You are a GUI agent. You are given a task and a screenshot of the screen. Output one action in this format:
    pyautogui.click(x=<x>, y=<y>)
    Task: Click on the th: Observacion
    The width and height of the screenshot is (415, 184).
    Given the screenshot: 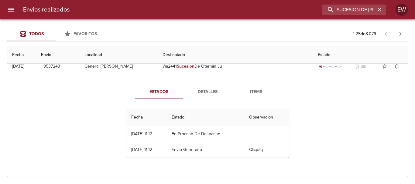 What is the action you would take?
    pyautogui.click(x=266, y=118)
    